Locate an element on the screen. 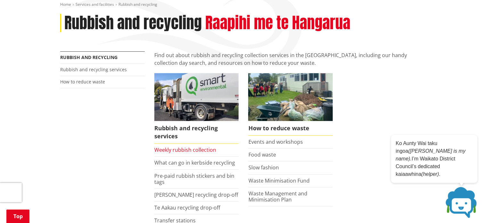 The image size is (487, 223). a: Rubbish and recycling is located at coordinates (89, 57).